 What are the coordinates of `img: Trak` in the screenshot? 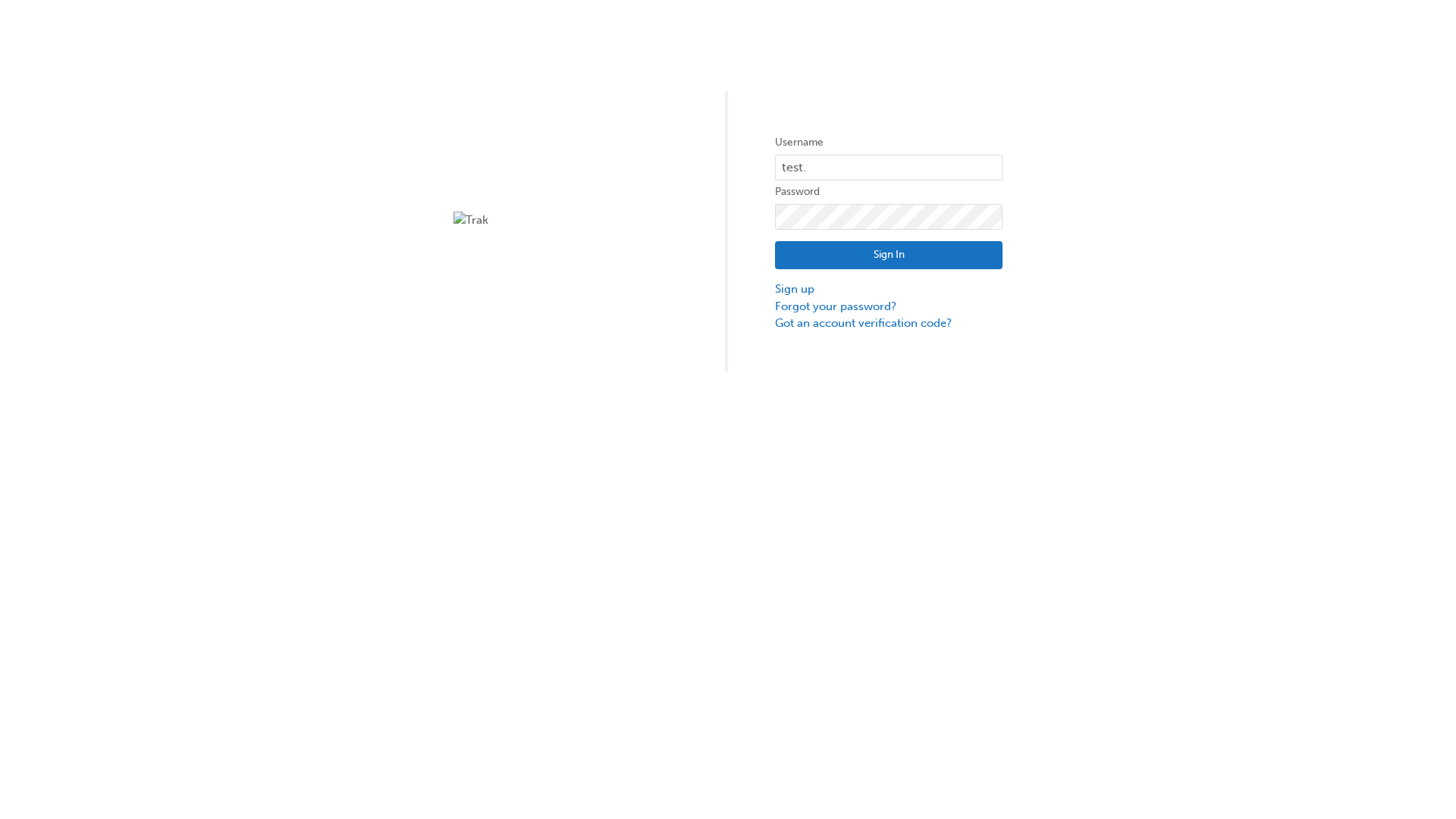 It's located at (568, 220).